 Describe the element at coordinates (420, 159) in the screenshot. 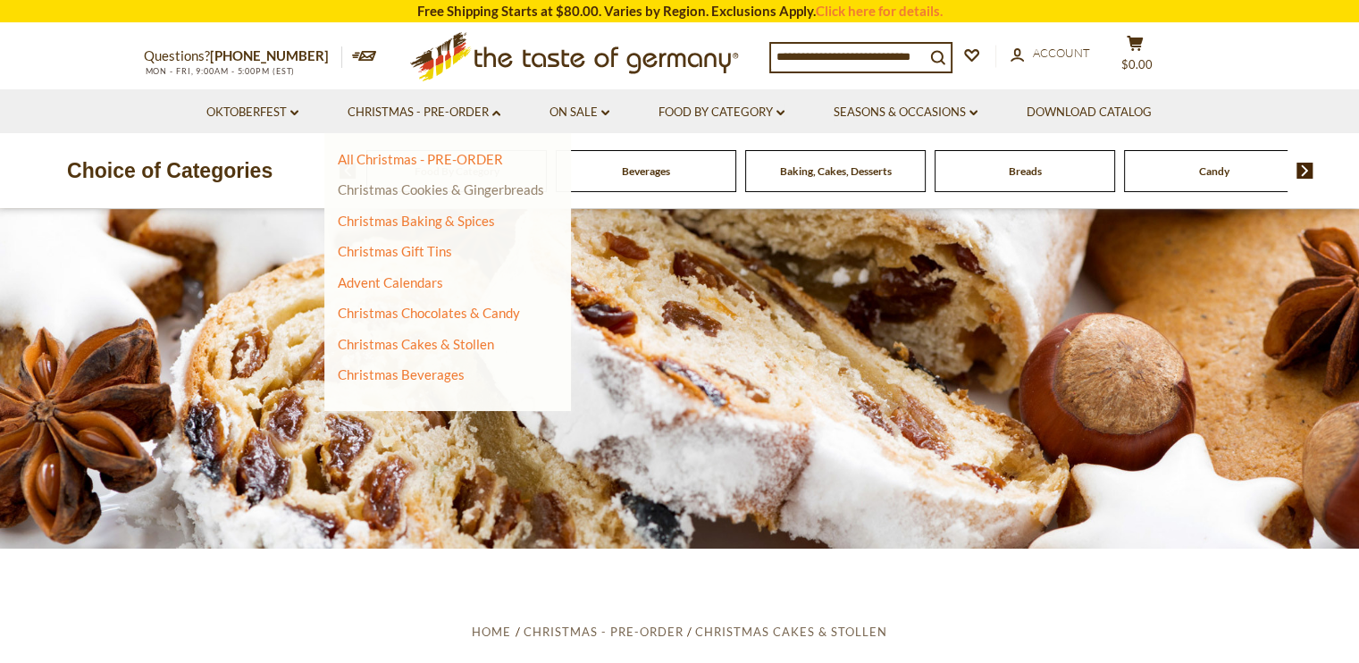

I see `a: All Christmas - PRE-ORDER` at that location.